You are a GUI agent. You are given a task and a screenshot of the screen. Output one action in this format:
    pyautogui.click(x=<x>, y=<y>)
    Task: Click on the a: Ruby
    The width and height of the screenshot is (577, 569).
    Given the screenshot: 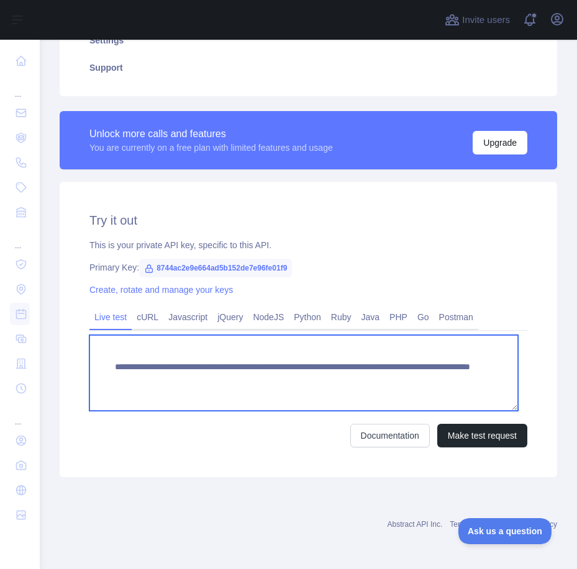 What is the action you would take?
    pyautogui.click(x=341, y=317)
    